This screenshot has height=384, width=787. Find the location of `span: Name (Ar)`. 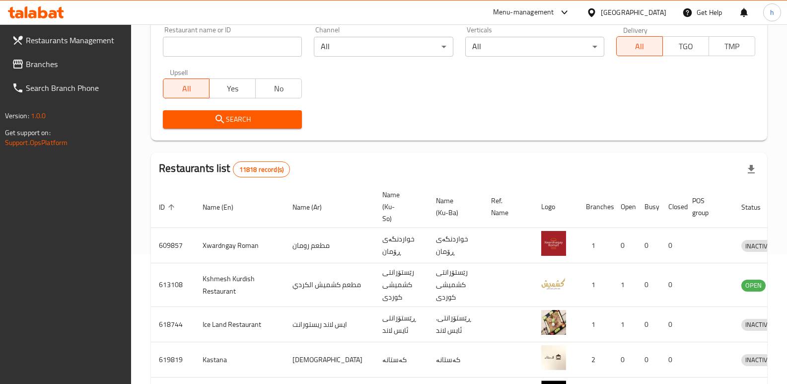

span: Name (Ar) is located at coordinates (313, 207).